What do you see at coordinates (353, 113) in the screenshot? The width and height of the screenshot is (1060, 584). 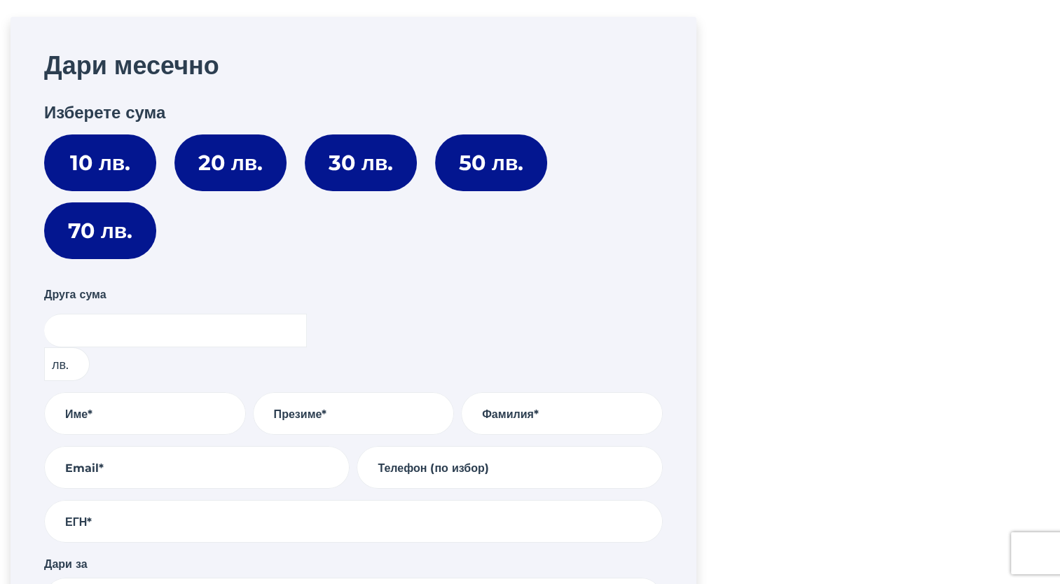 I see `h3: Изберете сума` at bounding box center [353, 113].